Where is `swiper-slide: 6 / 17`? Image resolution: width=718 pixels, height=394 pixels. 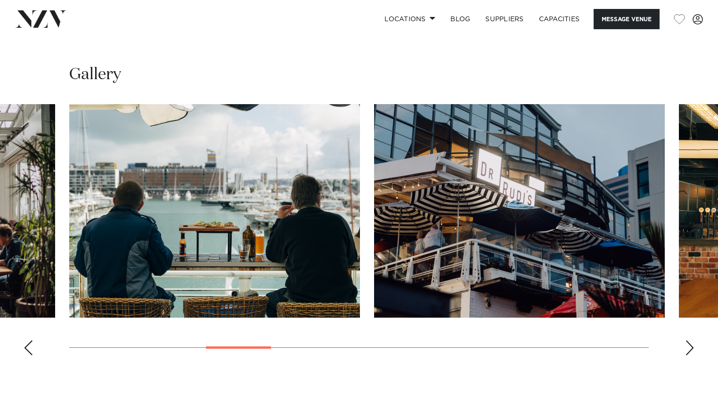 swiper-slide: 6 / 17 is located at coordinates (519, 211).